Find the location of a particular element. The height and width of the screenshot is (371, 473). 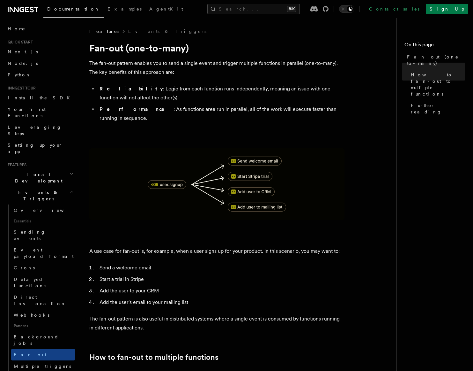

span: Next.js is located at coordinates (23, 52).